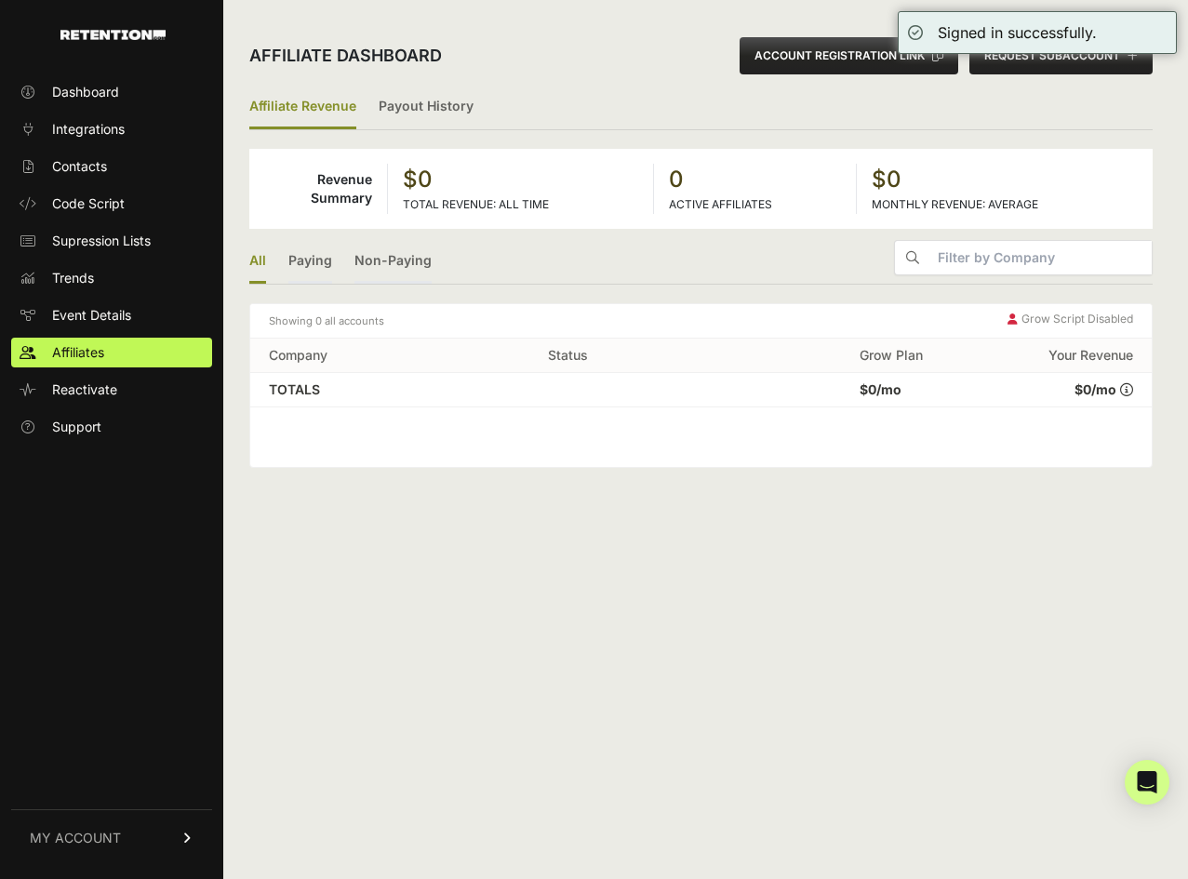 The height and width of the screenshot is (879, 1188). What do you see at coordinates (112, 241) in the screenshot?
I see `a: Supression Lists` at bounding box center [112, 241].